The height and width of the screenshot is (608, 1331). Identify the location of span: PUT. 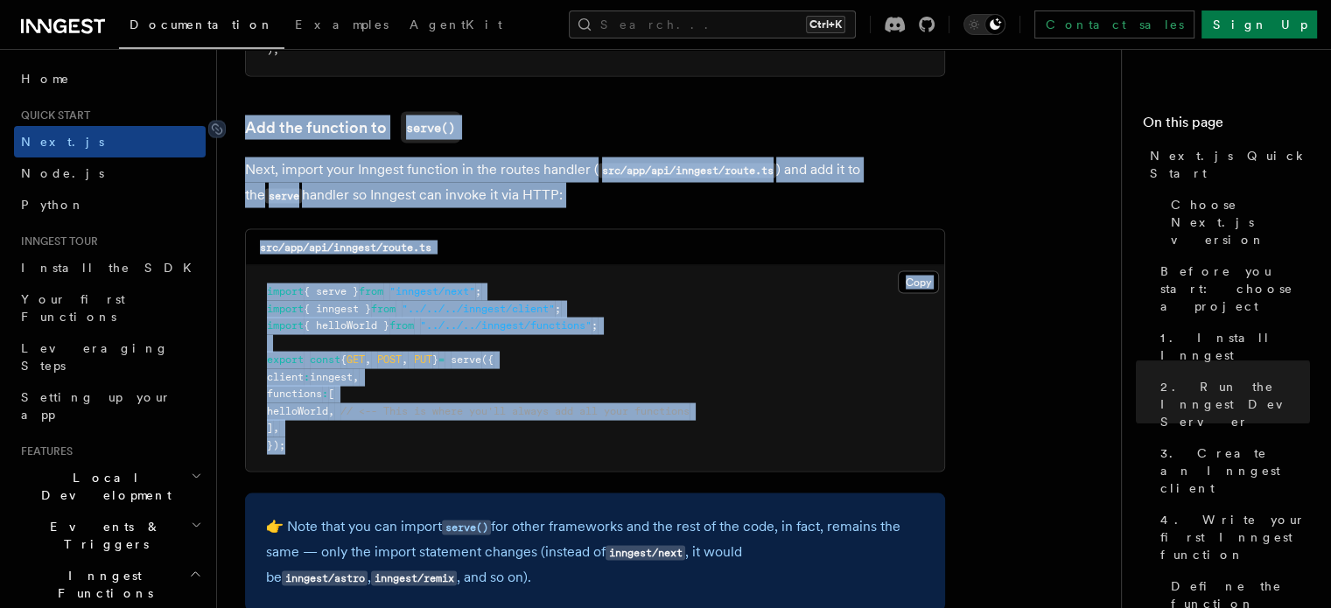
(423, 360).